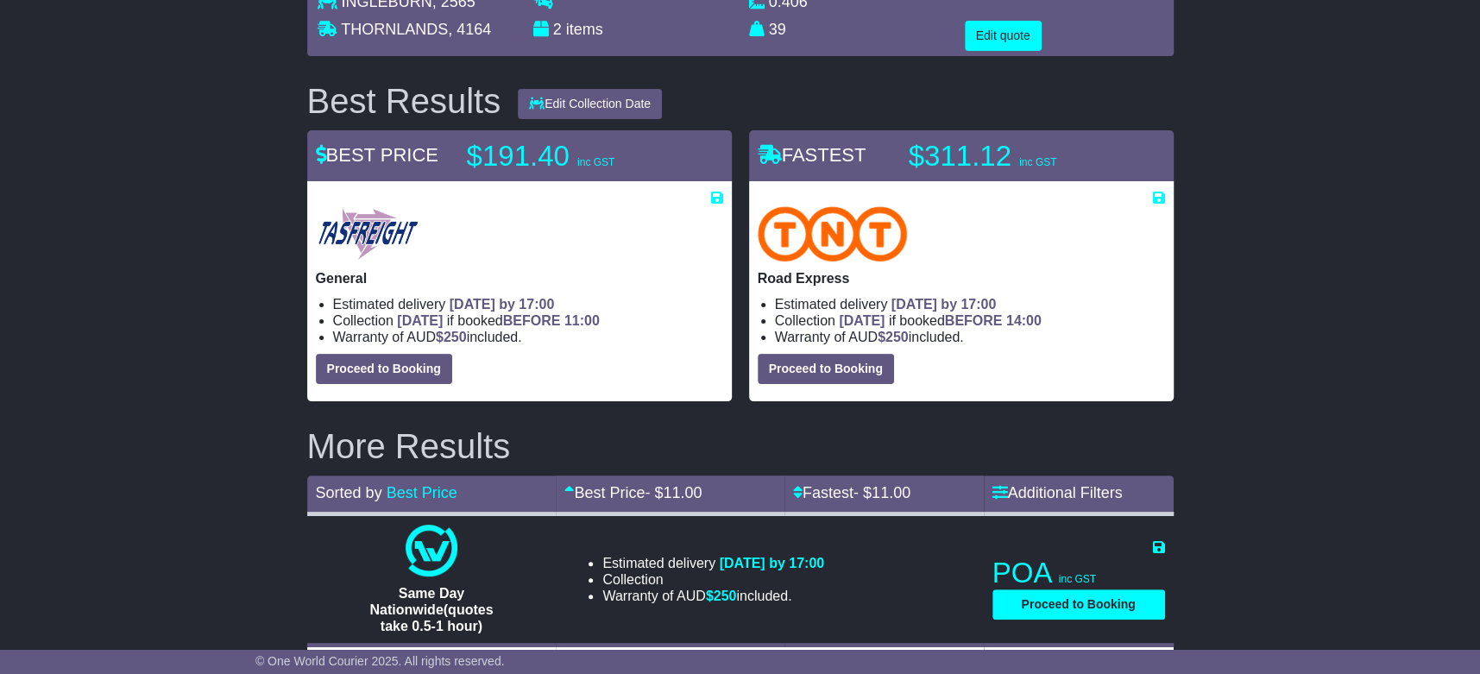  I want to click on a: Best Price- $11.00, so click(633, 493).